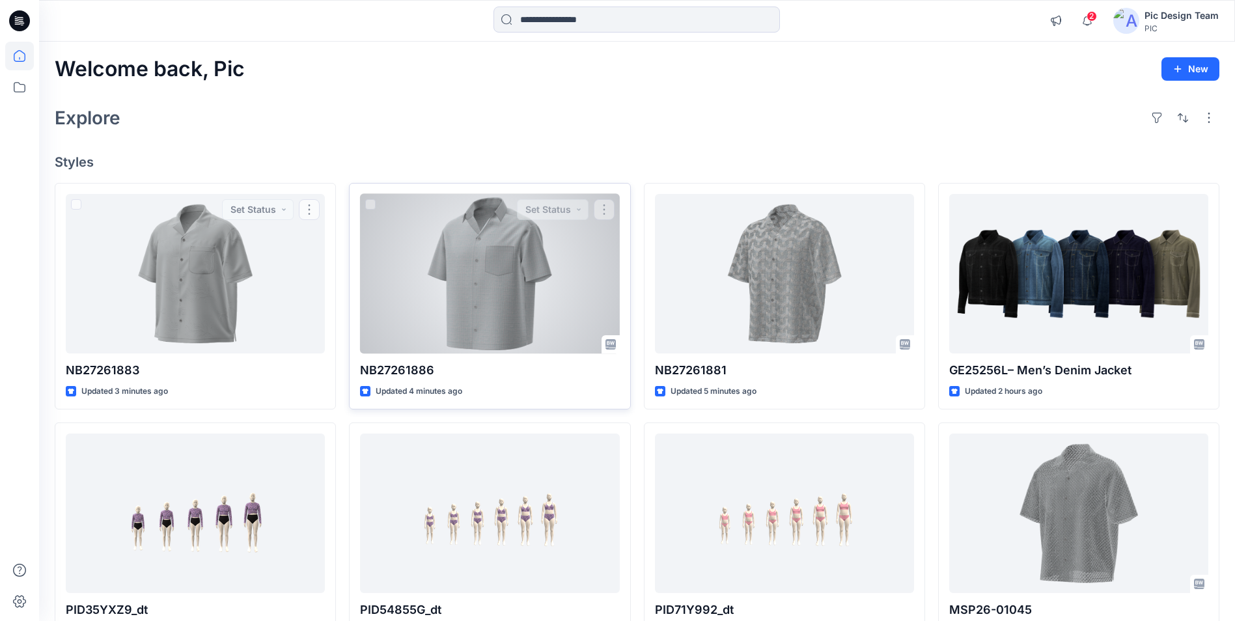  Describe the element at coordinates (1079, 610) in the screenshot. I see `p: MSP26-01045` at that location.